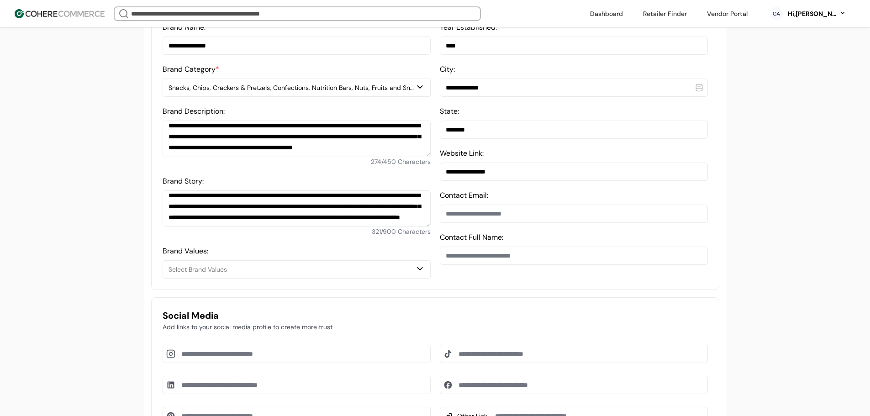 This screenshot has height=416, width=870. I want to click on label: Brand Values:, so click(185, 251).